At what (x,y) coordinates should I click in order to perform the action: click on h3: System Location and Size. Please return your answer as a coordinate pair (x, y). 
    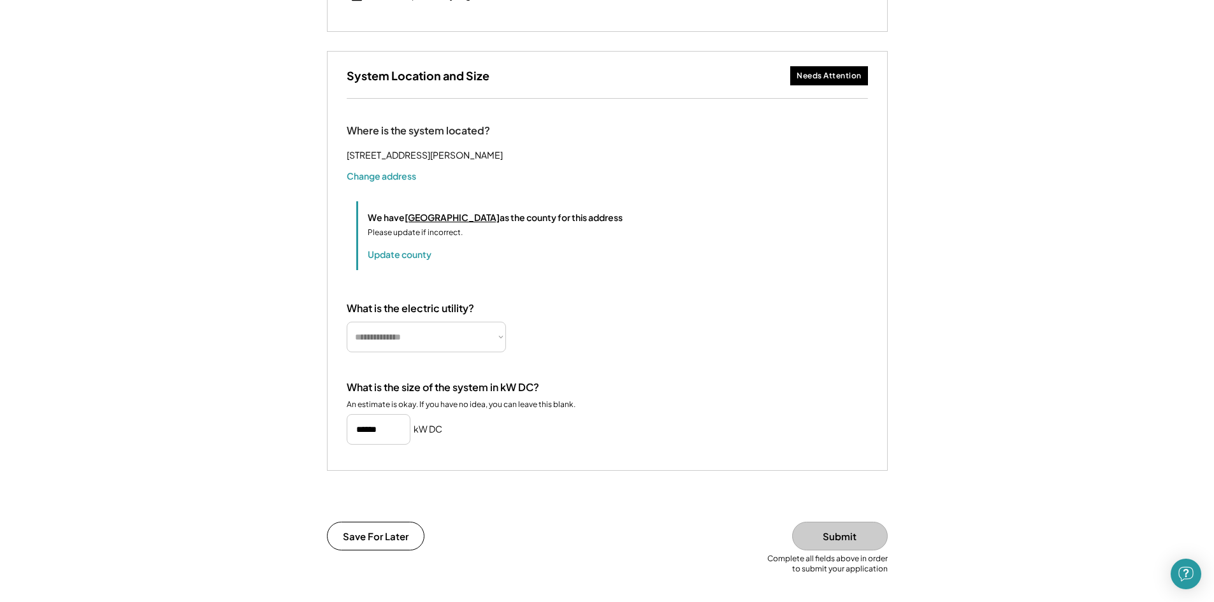
    Looking at the image, I should click on (418, 75).